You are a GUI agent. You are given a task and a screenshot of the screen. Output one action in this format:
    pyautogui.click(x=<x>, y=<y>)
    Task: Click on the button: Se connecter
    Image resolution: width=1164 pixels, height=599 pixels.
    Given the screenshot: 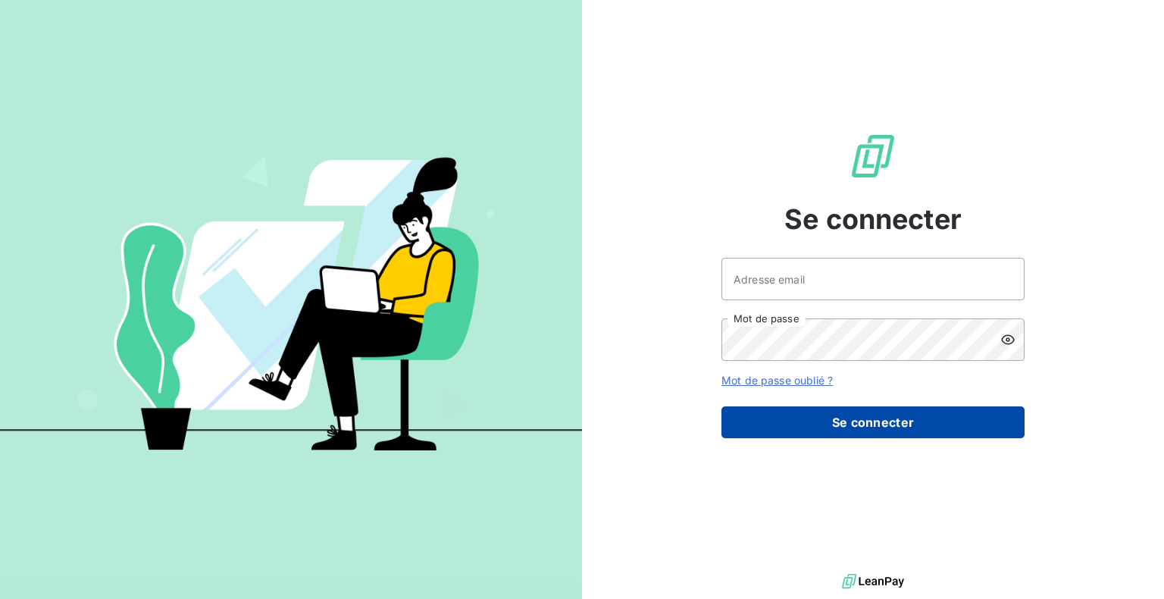 What is the action you would take?
    pyautogui.click(x=873, y=422)
    